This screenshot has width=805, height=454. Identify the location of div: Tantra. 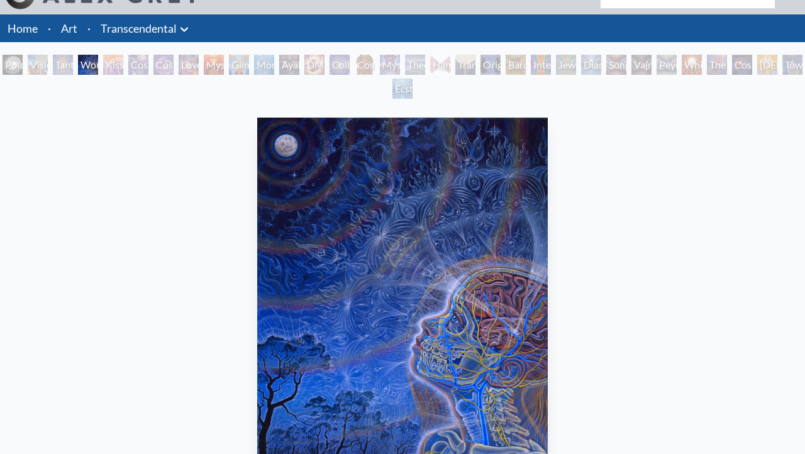
(63, 65).